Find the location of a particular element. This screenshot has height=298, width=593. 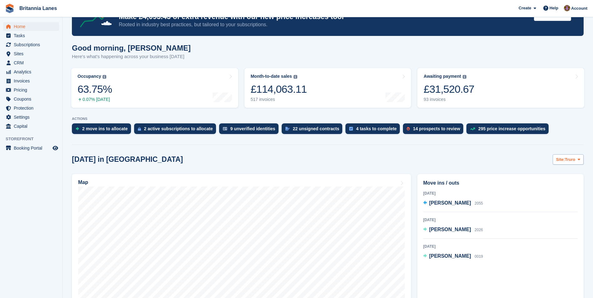

div: 2 active subscriptions to allocate is located at coordinates (179, 129).